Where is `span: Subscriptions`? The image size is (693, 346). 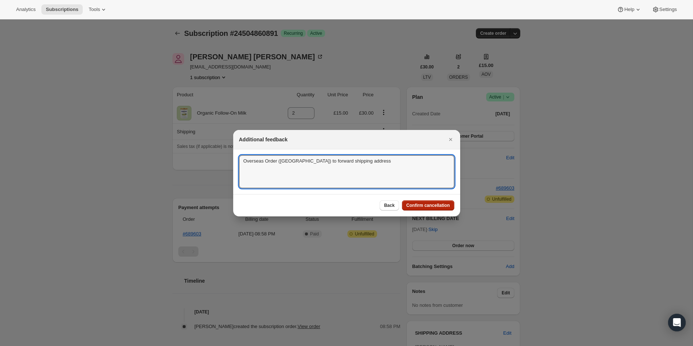
span: Subscriptions is located at coordinates (62, 10).